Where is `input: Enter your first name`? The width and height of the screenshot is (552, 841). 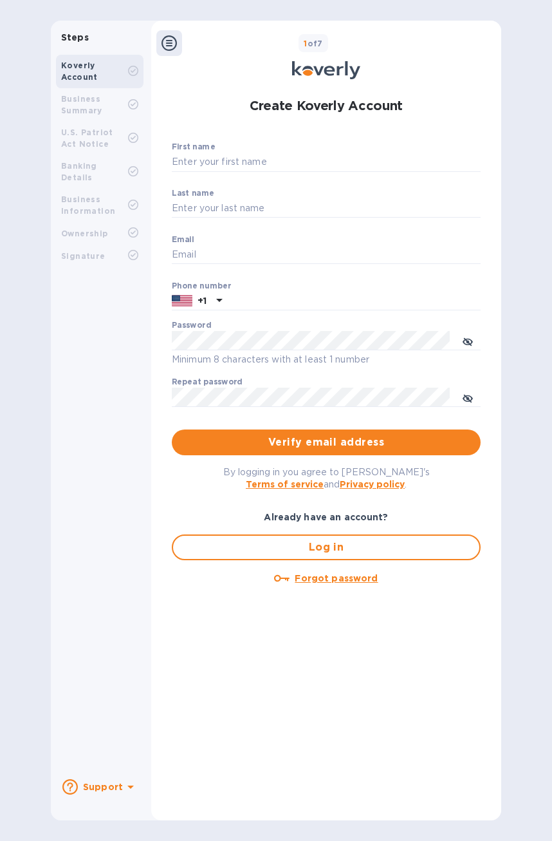 input: Enter your first name is located at coordinates (326, 162).